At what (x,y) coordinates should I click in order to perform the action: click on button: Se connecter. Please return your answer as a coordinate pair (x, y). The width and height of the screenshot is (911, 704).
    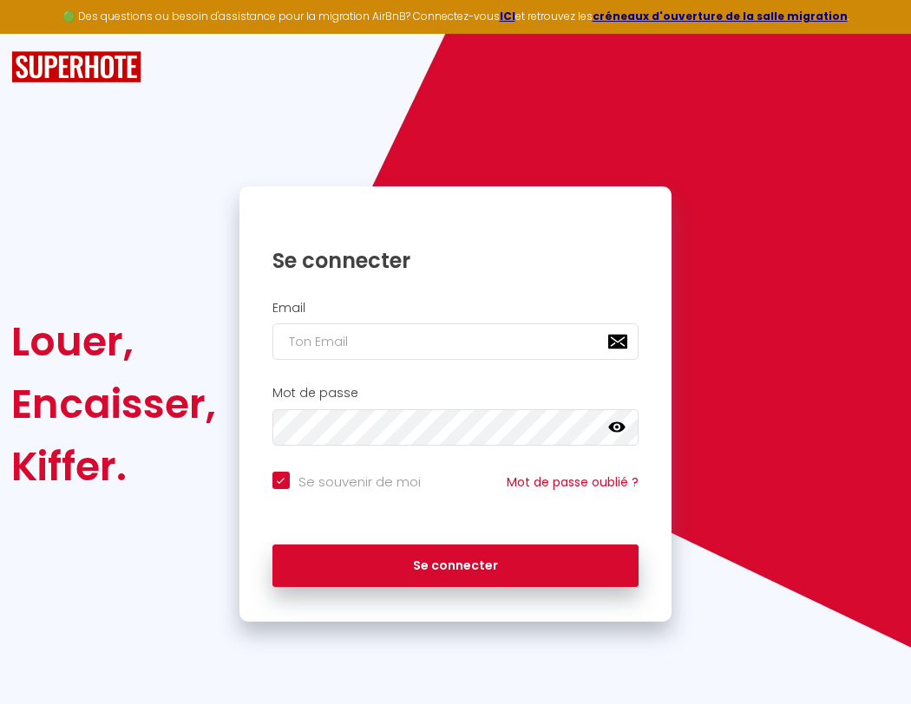
    Looking at the image, I should click on (455, 566).